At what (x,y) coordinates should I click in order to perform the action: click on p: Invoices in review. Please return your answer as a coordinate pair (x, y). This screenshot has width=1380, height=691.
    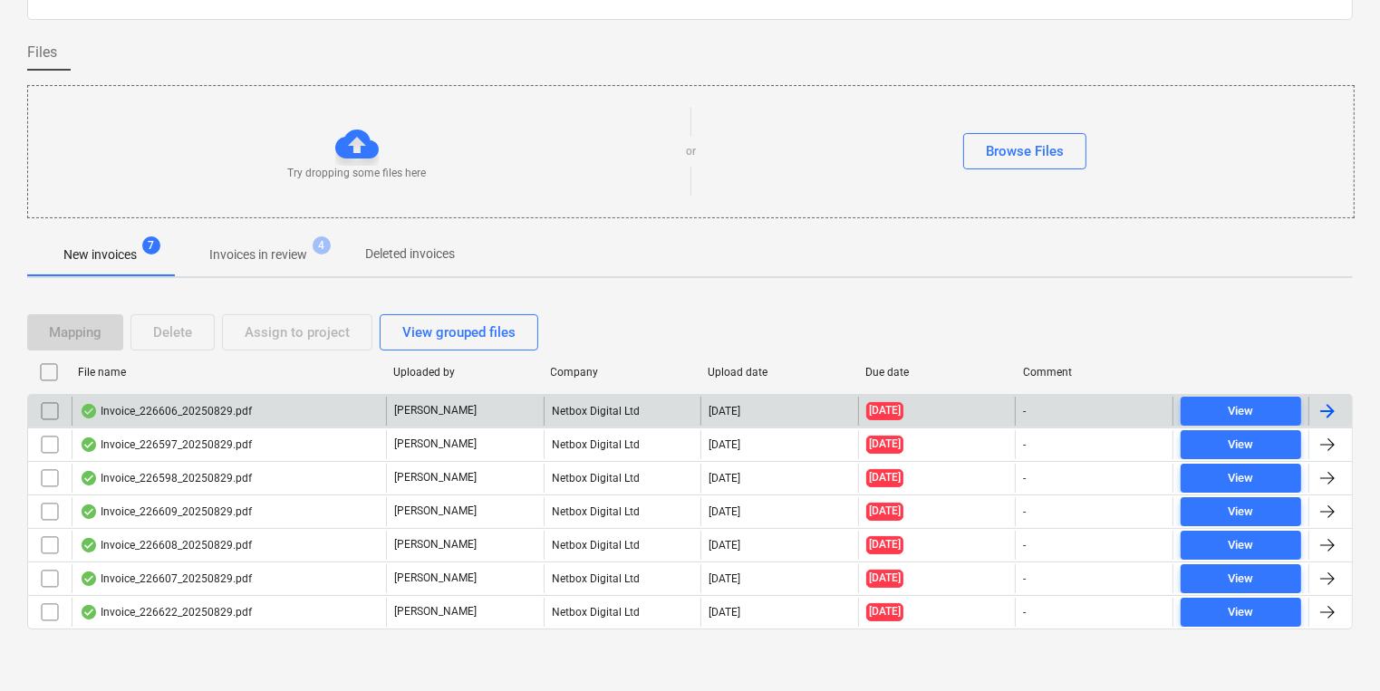
    Looking at the image, I should click on (258, 255).